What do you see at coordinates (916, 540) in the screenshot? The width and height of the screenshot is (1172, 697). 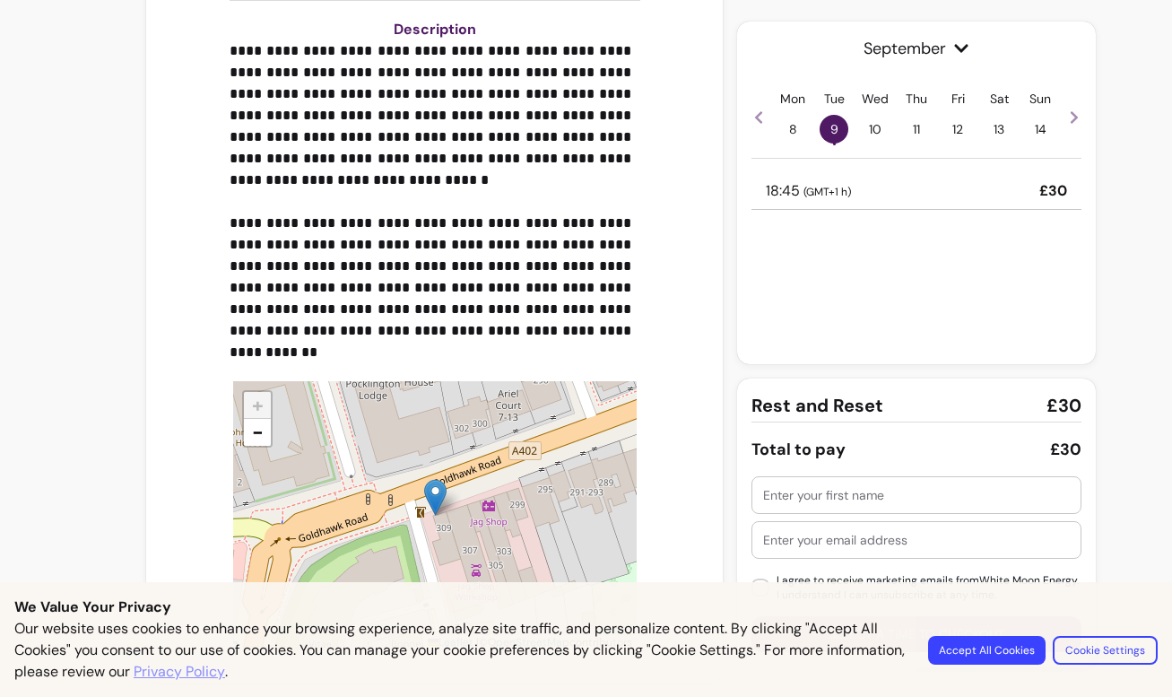 I see `input: Enter your email address` at bounding box center [916, 540].